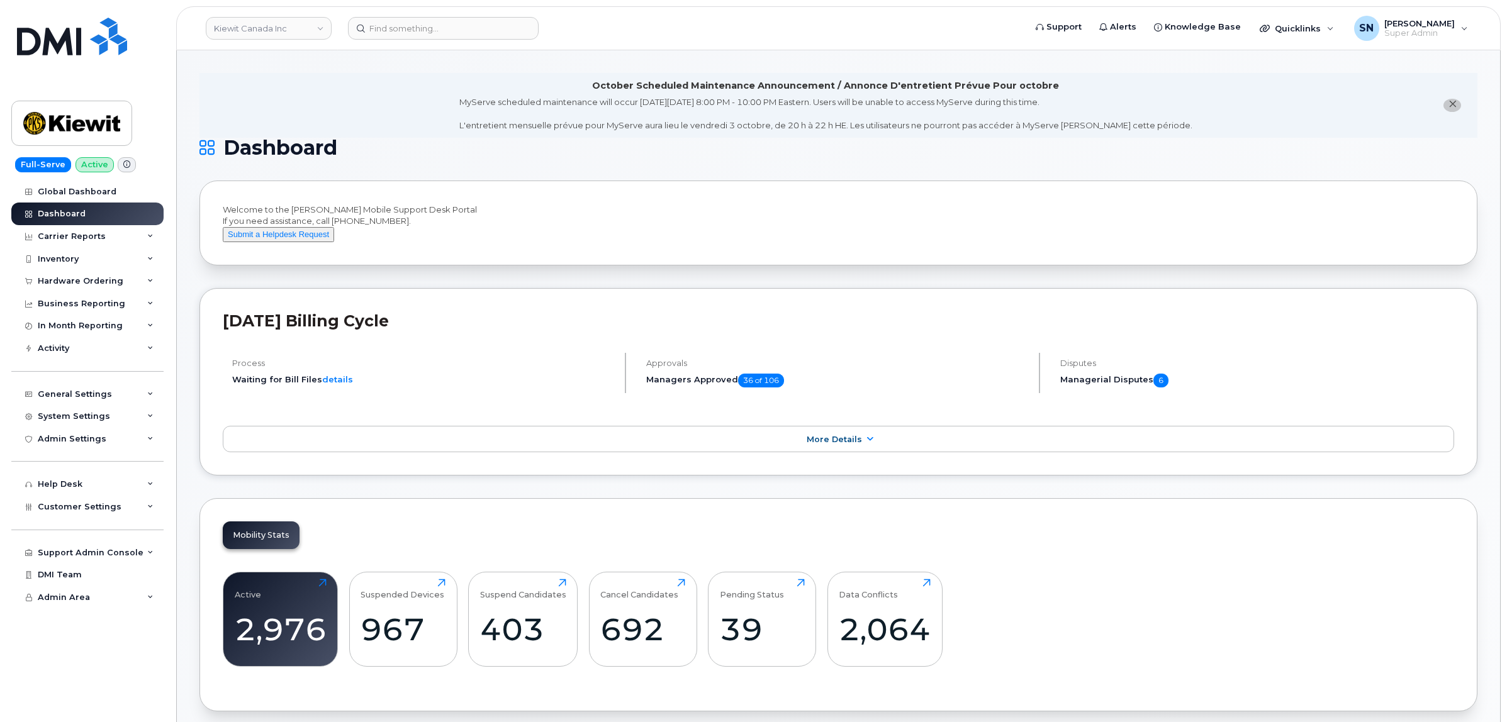 This screenshot has width=1507, height=722. What do you see at coordinates (761, 381) in the screenshot?
I see `span: 36 of 106` at bounding box center [761, 381].